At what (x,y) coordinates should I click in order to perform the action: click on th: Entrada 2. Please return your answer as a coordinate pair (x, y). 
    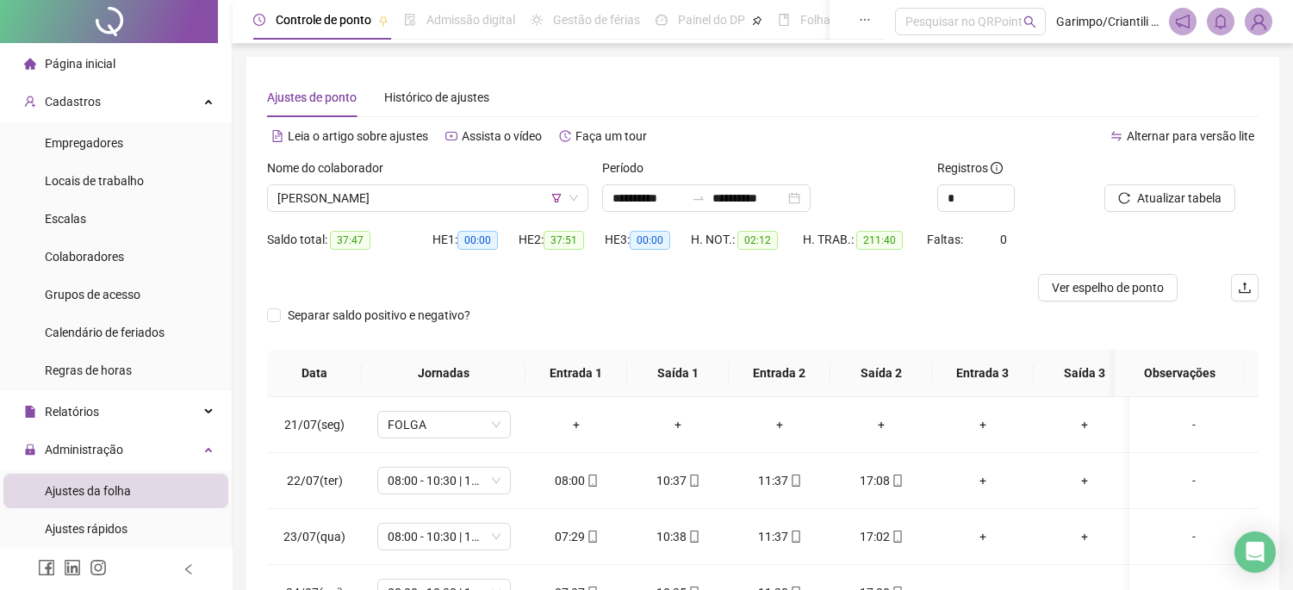
    Looking at the image, I should click on (780, 373).